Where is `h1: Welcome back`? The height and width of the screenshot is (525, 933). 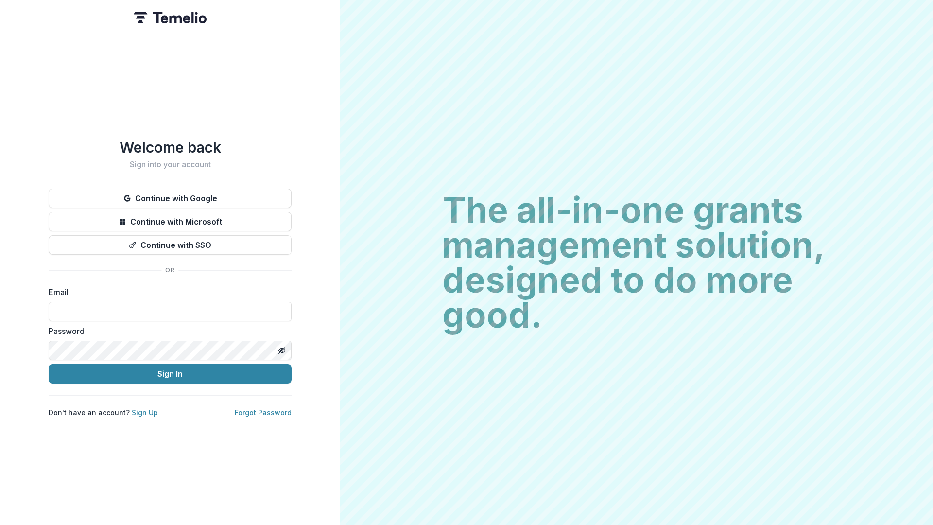 h1: Welcome back is located at coordinates (170, 147).